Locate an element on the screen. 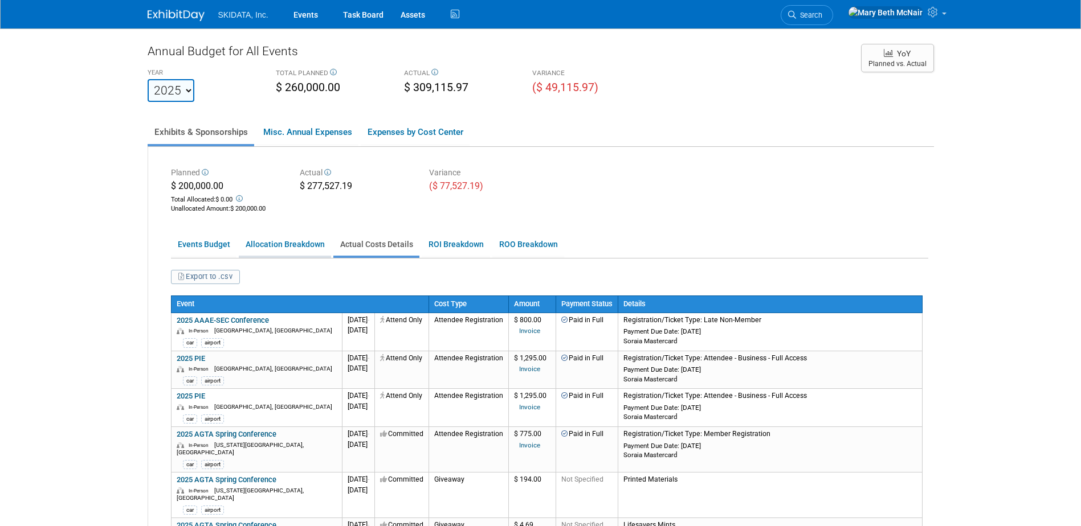  span: ($ 49,115.97) is located at coordinates (565, 87).